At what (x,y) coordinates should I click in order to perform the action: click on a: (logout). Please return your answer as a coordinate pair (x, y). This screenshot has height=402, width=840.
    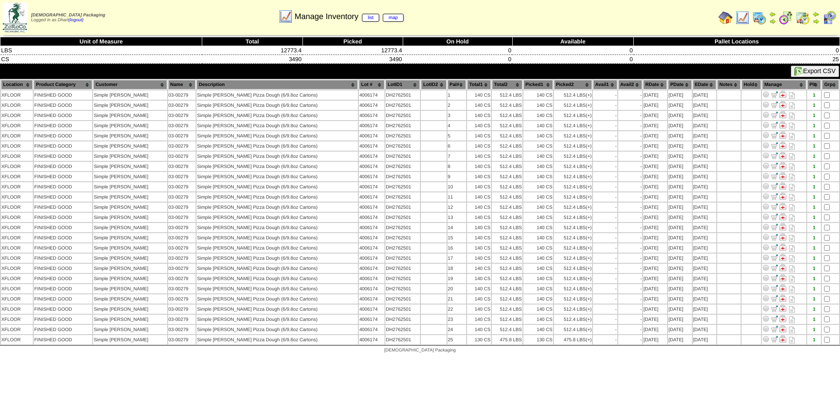
    Looking at the image, I should click on (76, 20).